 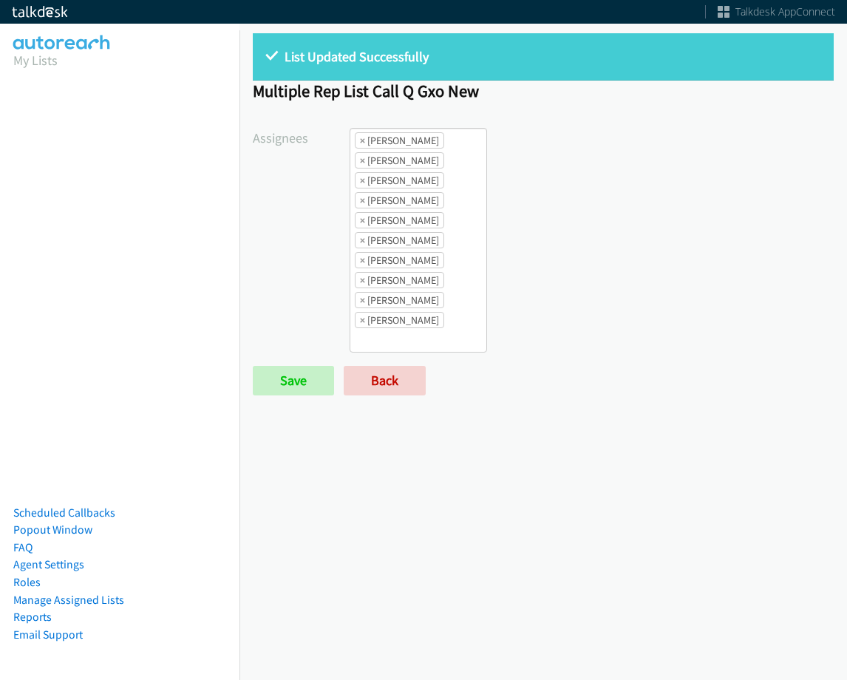 I want to click on label: Assignees, so click(x=301, y=137).